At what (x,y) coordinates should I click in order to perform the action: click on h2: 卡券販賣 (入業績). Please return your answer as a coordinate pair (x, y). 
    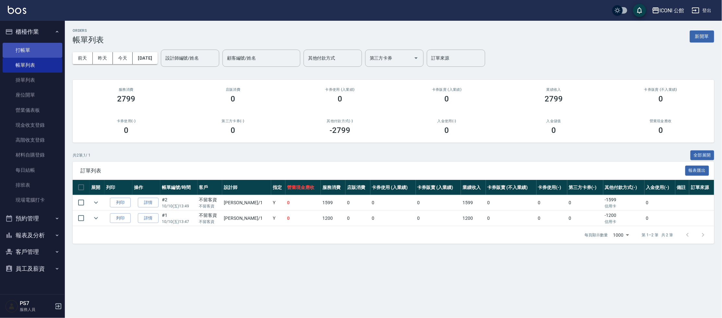
    Looking at the image, I should click on (447, 89).